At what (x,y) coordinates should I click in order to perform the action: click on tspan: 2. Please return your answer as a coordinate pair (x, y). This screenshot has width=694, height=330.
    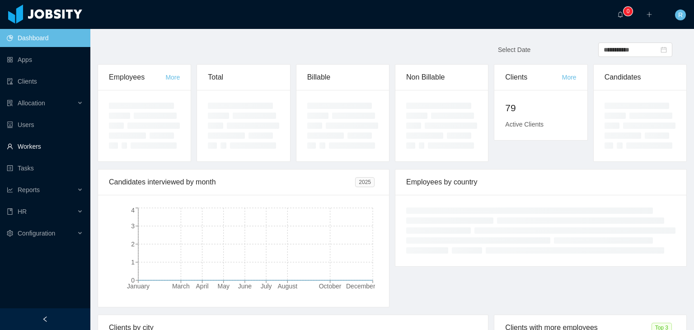
    Looking at the image, I should click on (133, 244).